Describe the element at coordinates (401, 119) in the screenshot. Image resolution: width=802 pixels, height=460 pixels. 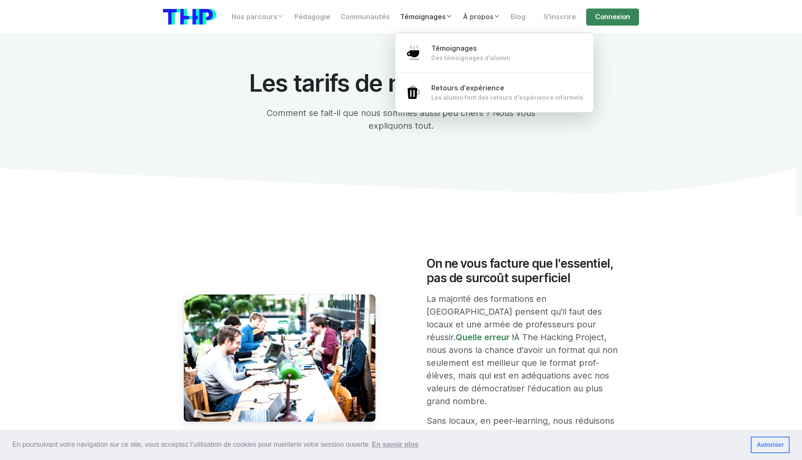
I see `p: Comment se fait-il que nous sommes aussi peu chers ? Nous vous expliquons tout.` at that location.